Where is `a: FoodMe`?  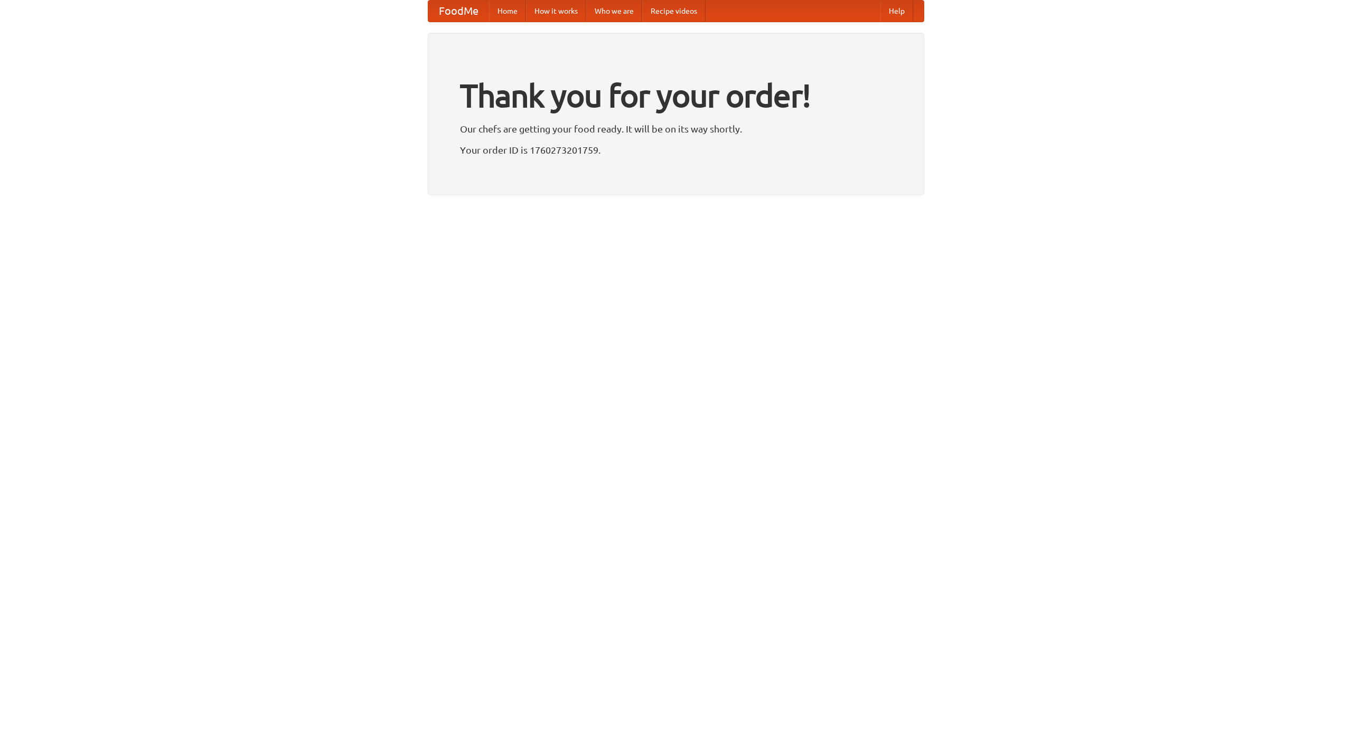 a: FoodMe is located at coordinates (458, 11).